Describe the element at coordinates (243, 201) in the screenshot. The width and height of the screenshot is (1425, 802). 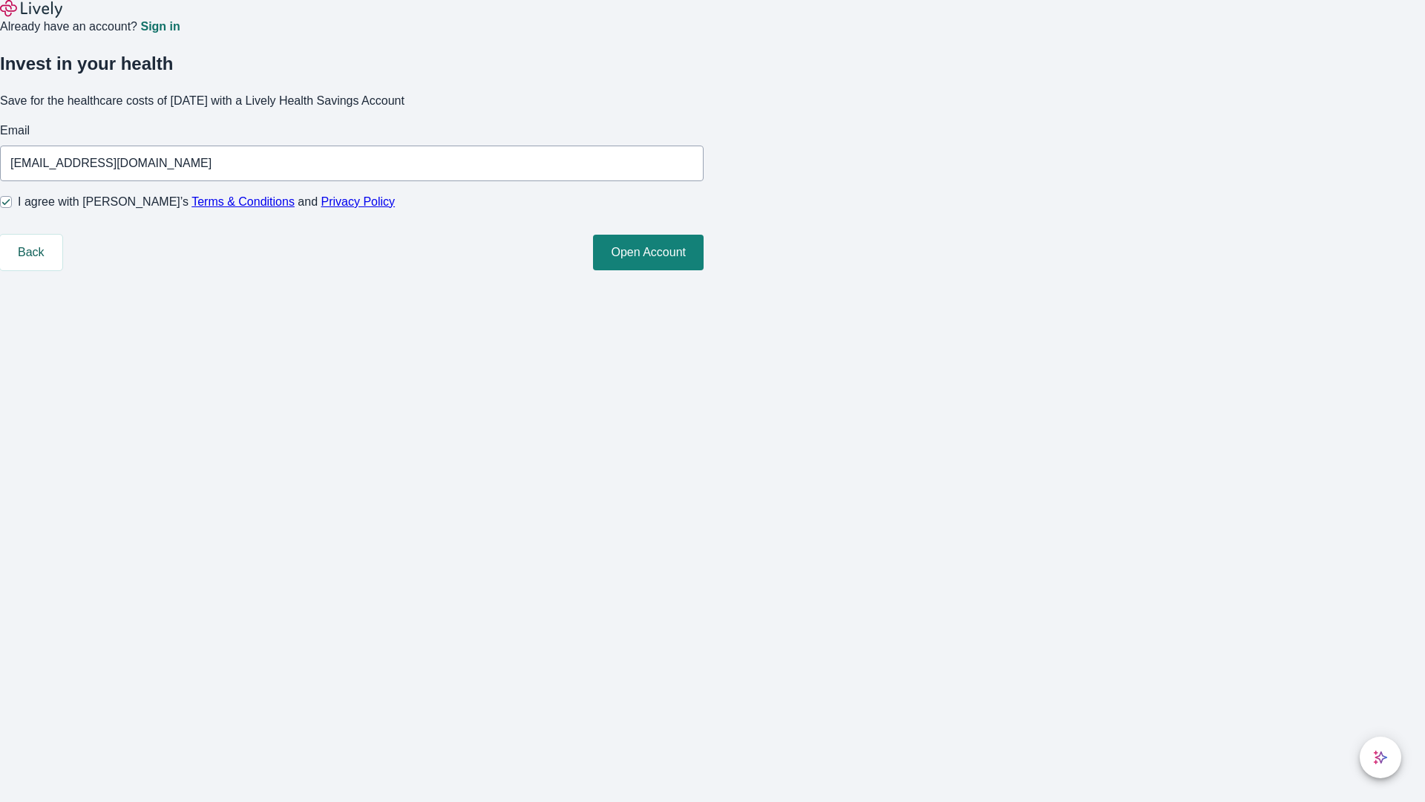
I see `a: Terms & Conditions` at that location.